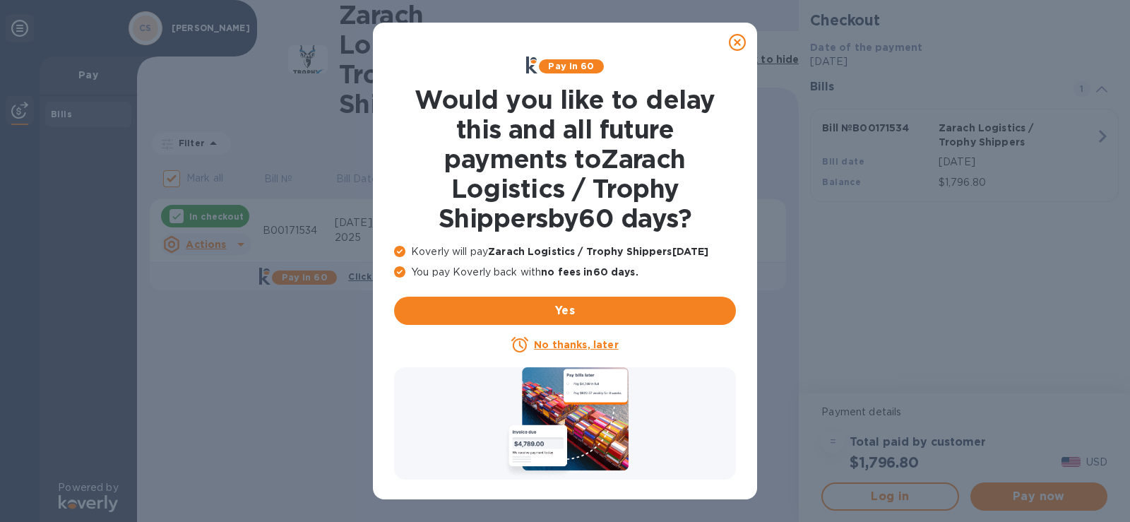  What do you see at coordinates (565, 159) in the screenshot?
I see `h1: Would you like to delay this and all future payments to Zarach Logistics / Trophy Shippers by 60 ...` at bounding box center [565, 159].